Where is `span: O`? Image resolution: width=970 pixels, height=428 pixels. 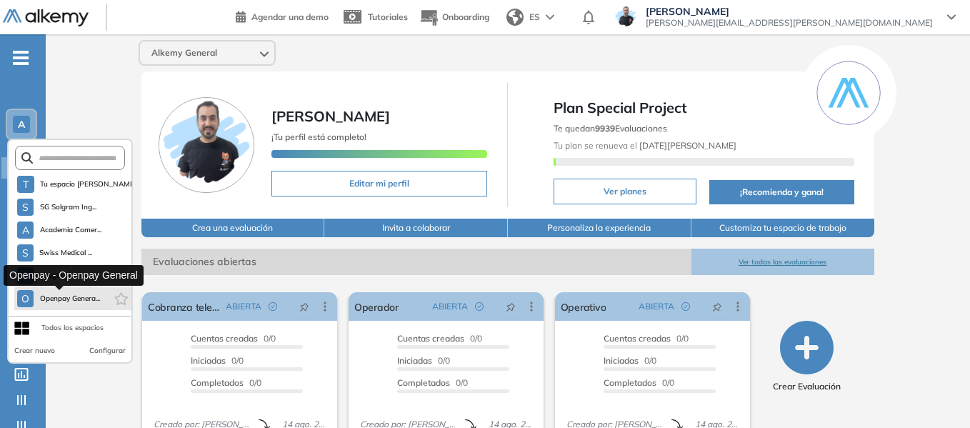 span: O is located at coordinates (25, 299).